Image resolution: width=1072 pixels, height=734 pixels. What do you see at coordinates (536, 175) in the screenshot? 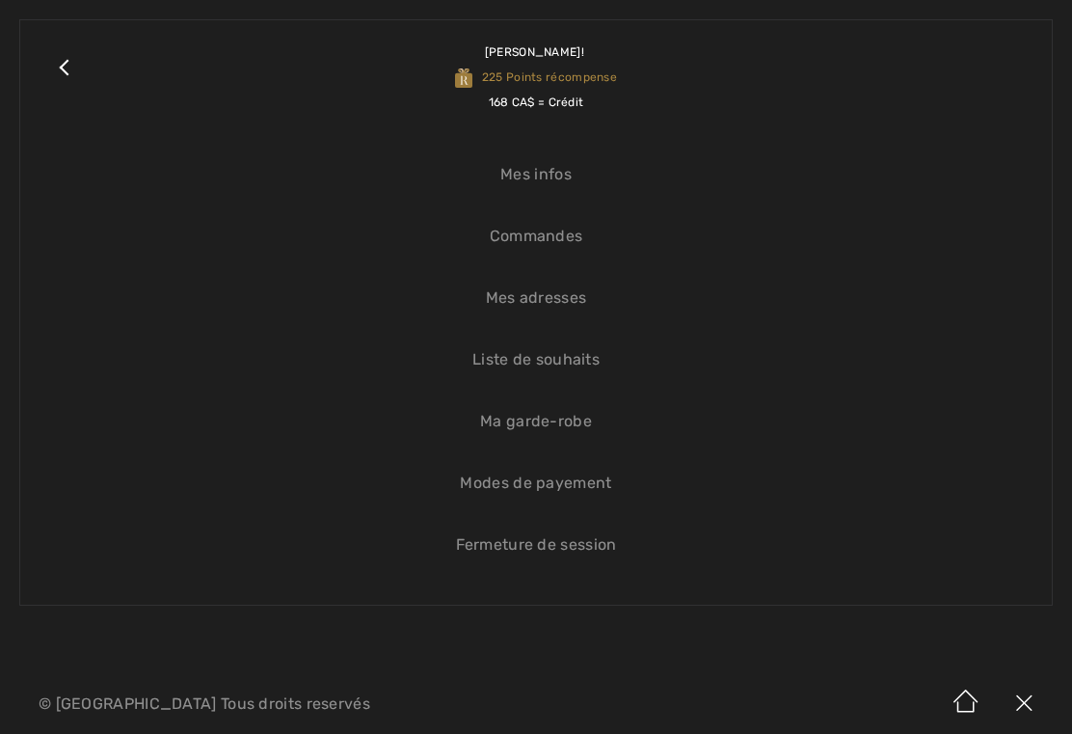
I see `a: Mes infos` at bounding box center [536, 175].